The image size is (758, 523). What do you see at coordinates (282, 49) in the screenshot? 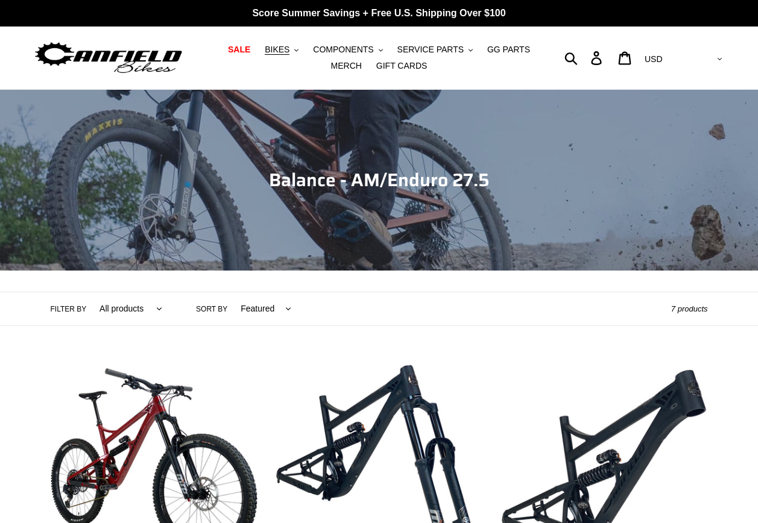
I see `button: BIKES` at bounding box center [282, 49].